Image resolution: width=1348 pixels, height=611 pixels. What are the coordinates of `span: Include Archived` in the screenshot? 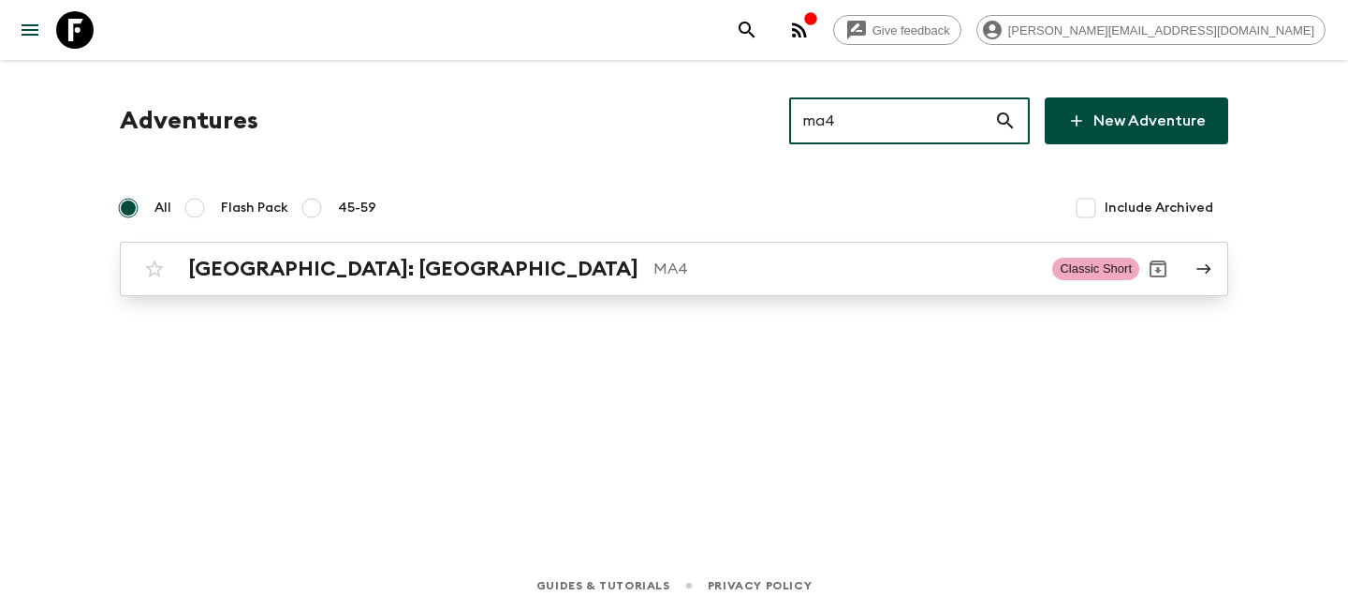 It's located at (1159, 208).